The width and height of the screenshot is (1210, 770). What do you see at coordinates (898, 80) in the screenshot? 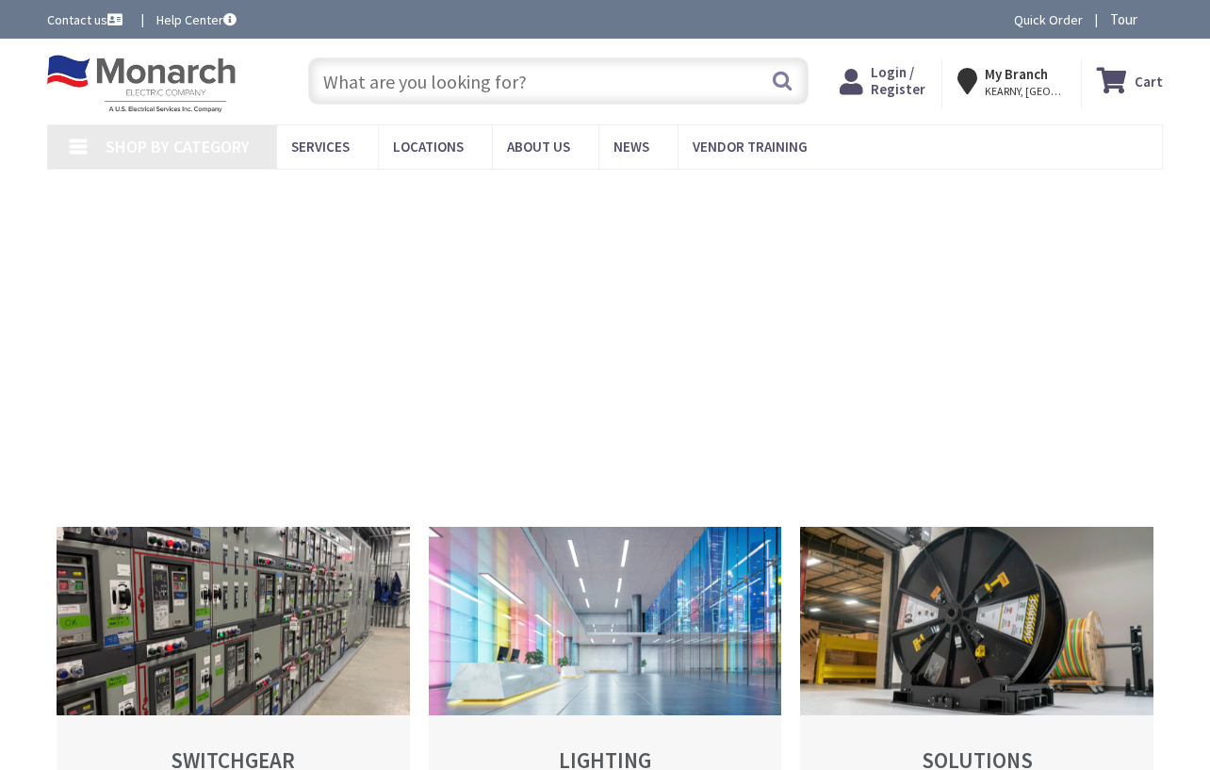
I see `span: Login / Register` at bounding box center [898, 80].